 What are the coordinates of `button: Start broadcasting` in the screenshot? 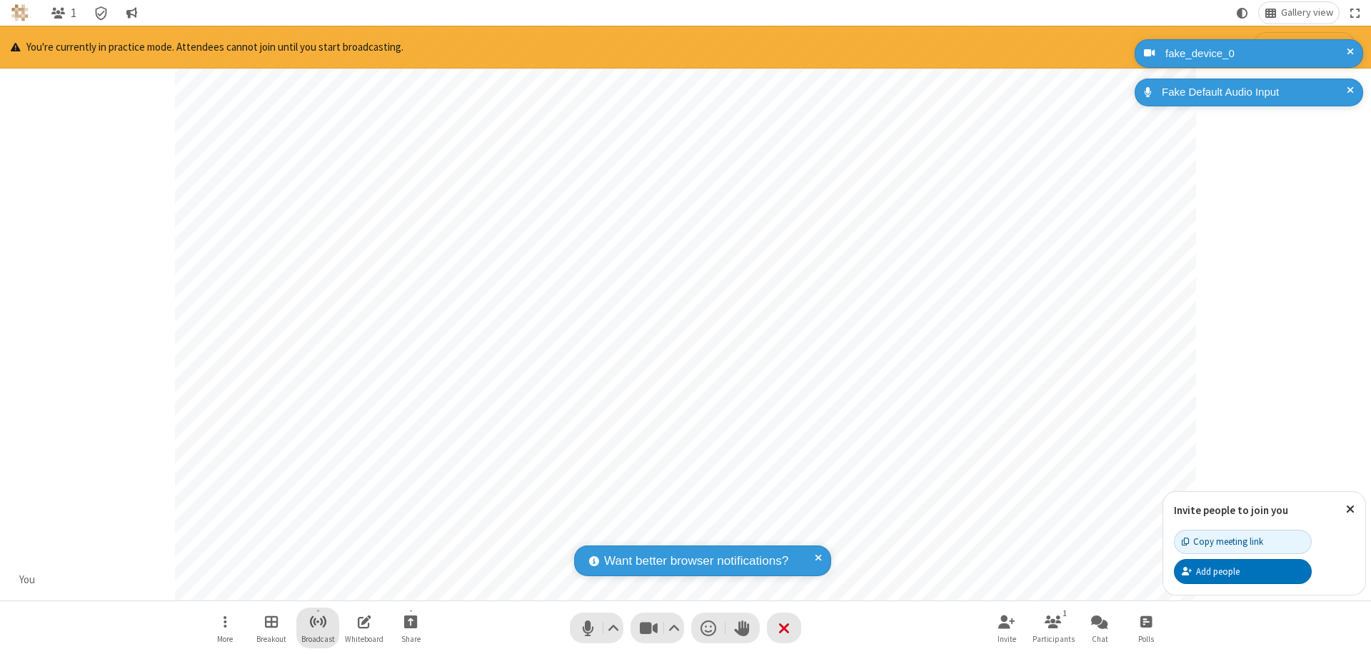 It's located at (1304, 47).